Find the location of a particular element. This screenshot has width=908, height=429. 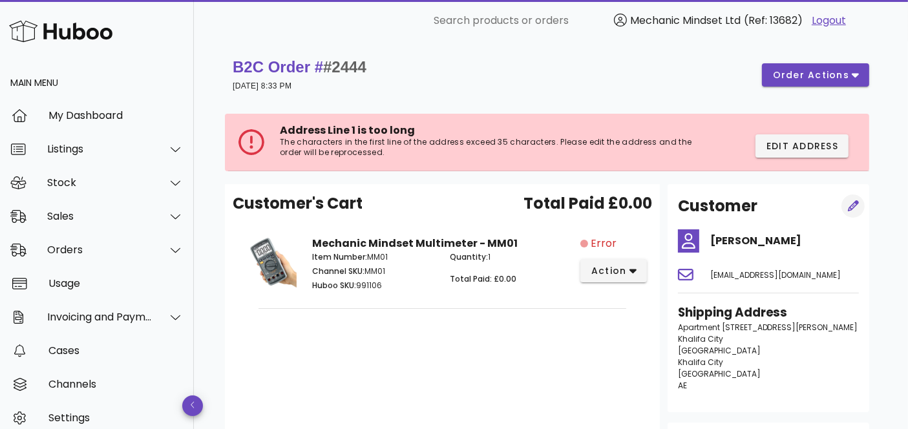

h3: Shipping Address is located at coordinates (768, 313).